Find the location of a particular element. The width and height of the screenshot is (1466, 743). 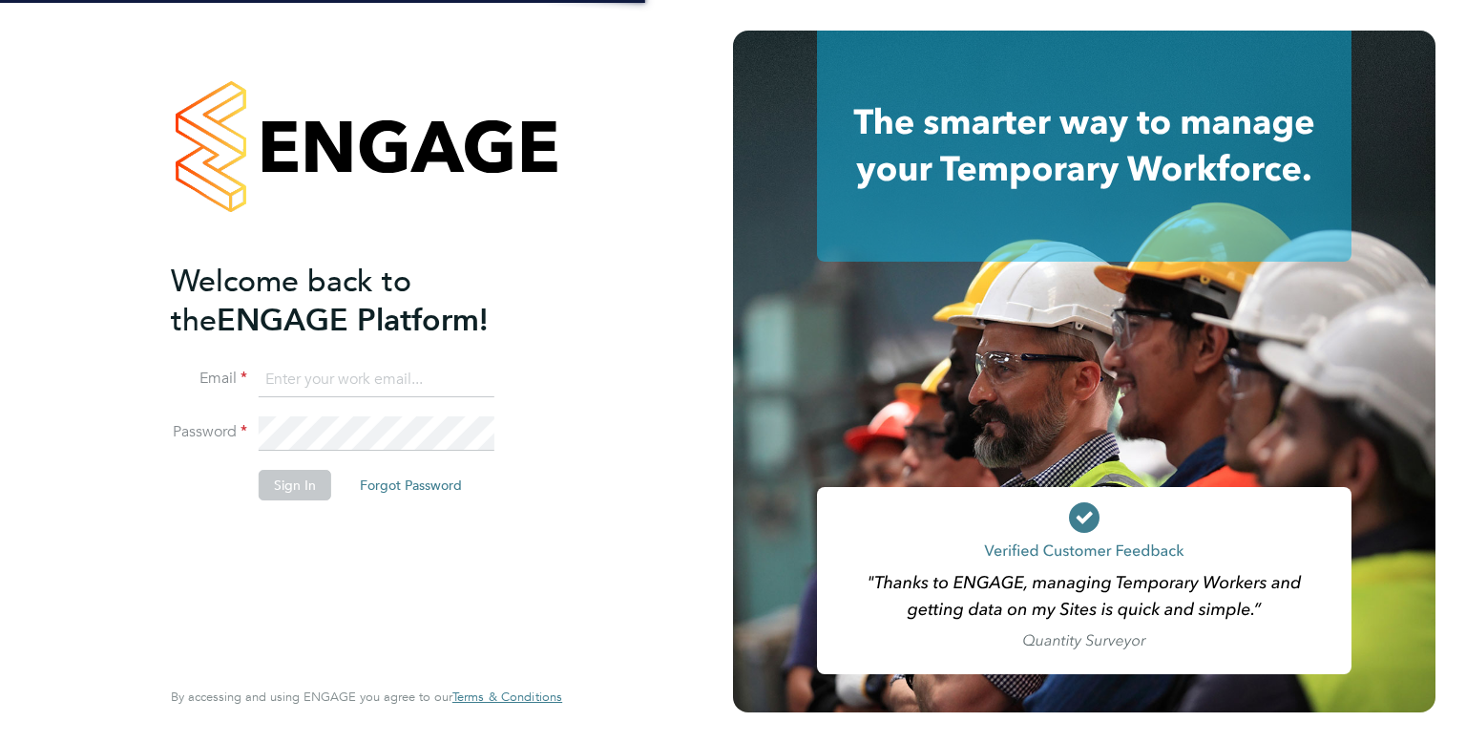

label: Email is located at coordinates (209, 378).